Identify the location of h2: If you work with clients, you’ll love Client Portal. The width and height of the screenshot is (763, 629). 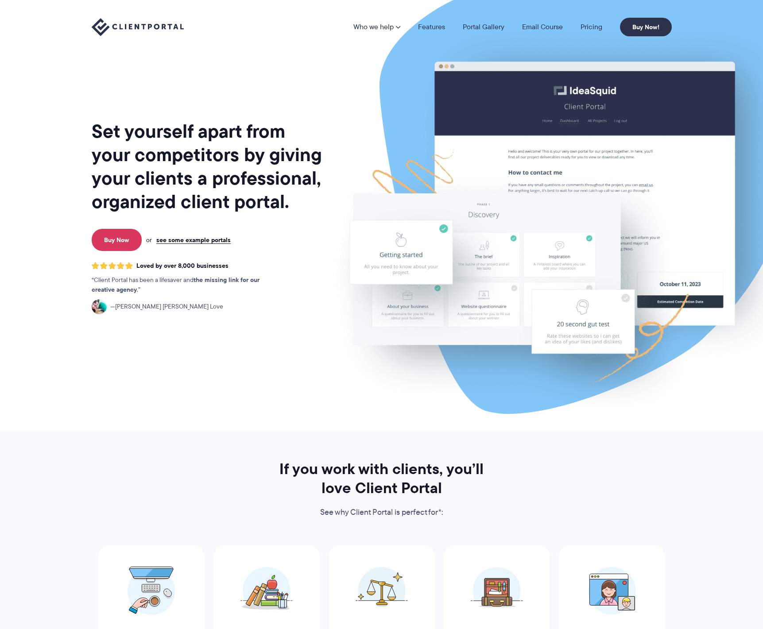
(382, 478).